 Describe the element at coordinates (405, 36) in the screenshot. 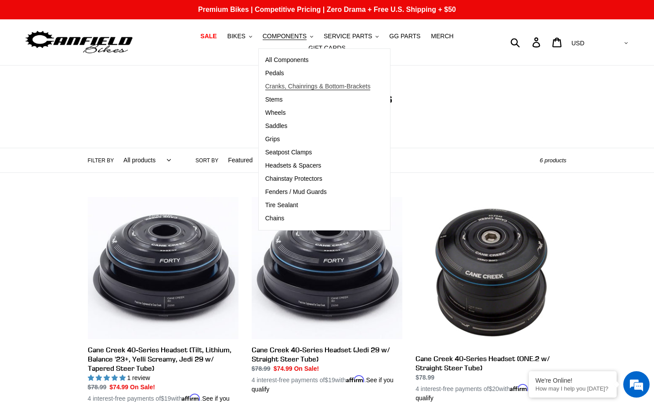

I see `span: GG PARTS` at that location.